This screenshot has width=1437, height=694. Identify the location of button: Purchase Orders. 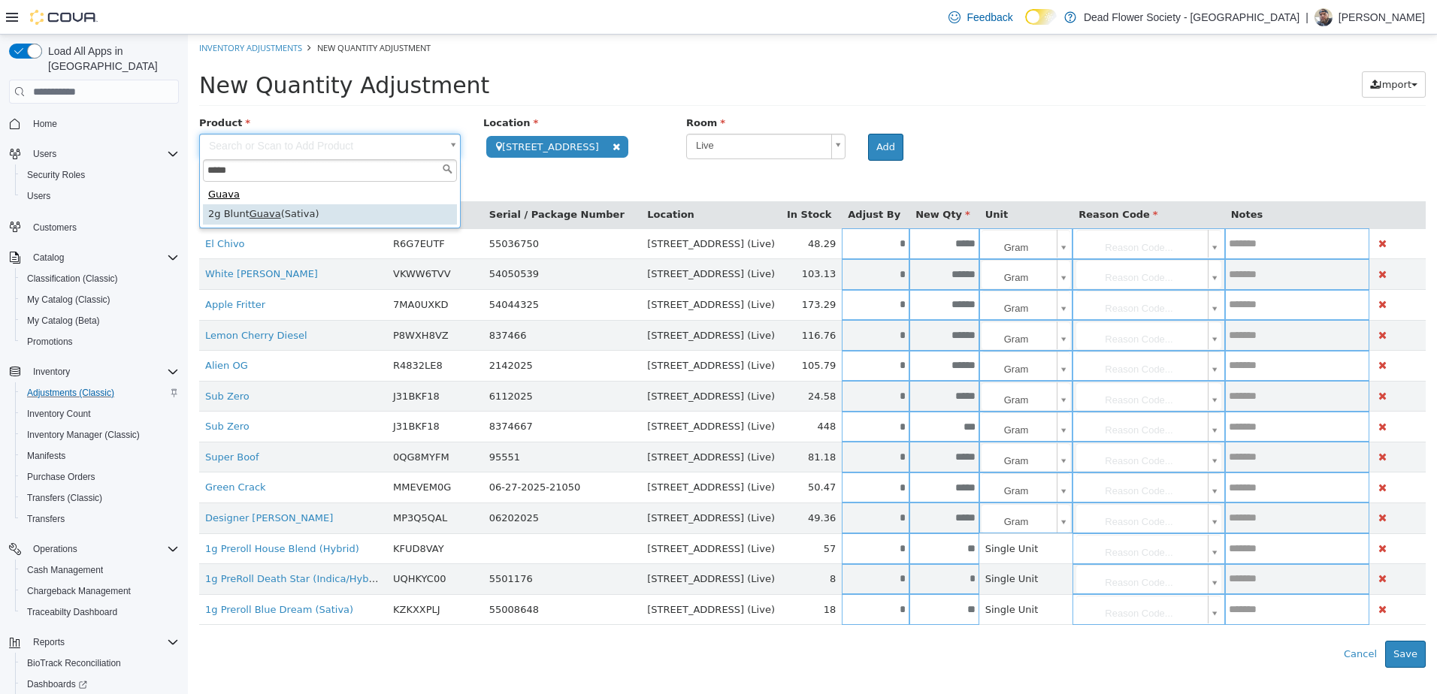
(100, 477).